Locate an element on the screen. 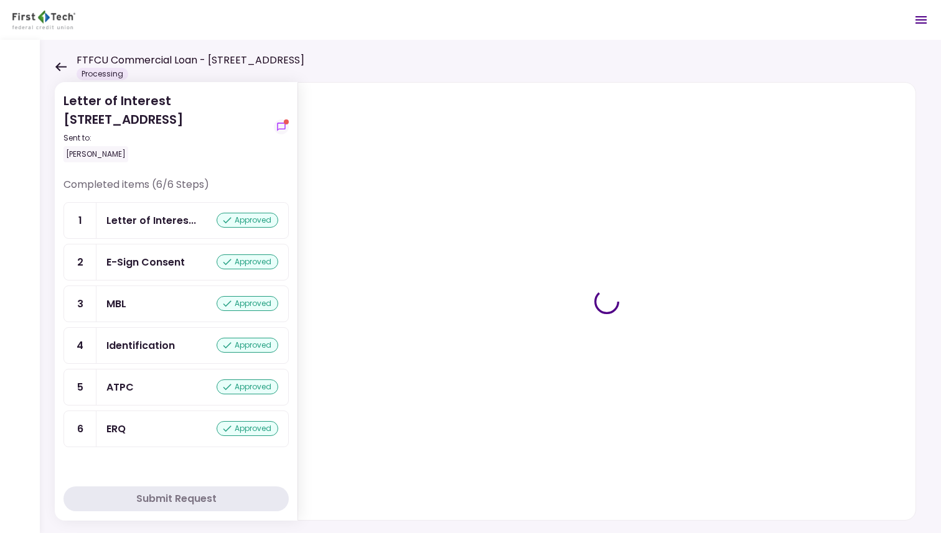 The width and height of the screenshot is (941, 533). div: Processing is located at coordinates (102, 74).